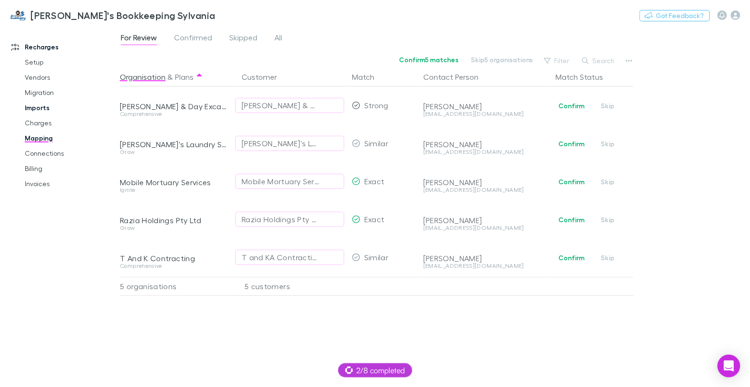  What do you see at coordinates (67, 93) in the screenshot?
I see `a: Migration` at bounding box center [67, 93].